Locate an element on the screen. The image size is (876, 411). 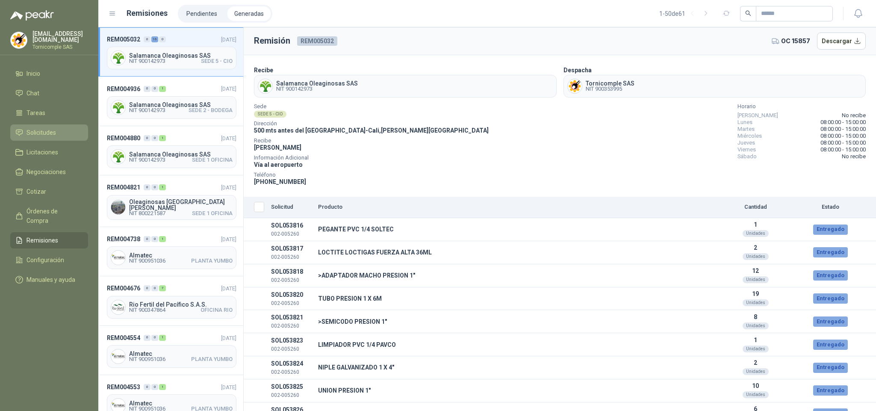
p: 12 is located at coordinates (756, 271).